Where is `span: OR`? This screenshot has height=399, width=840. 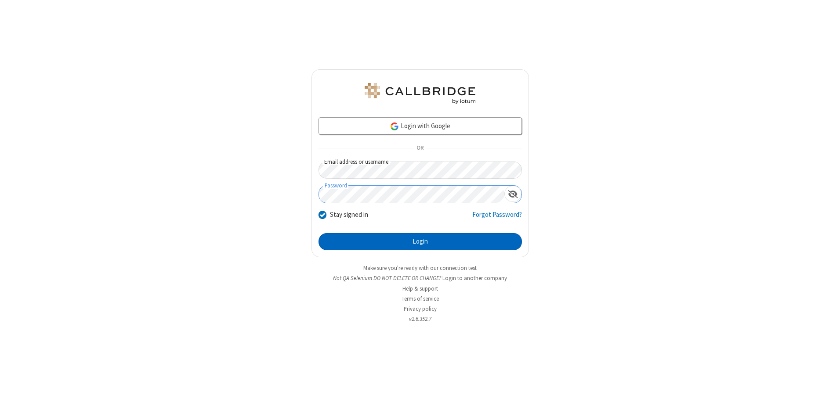
span: OR is located at coordinates (420, 148).